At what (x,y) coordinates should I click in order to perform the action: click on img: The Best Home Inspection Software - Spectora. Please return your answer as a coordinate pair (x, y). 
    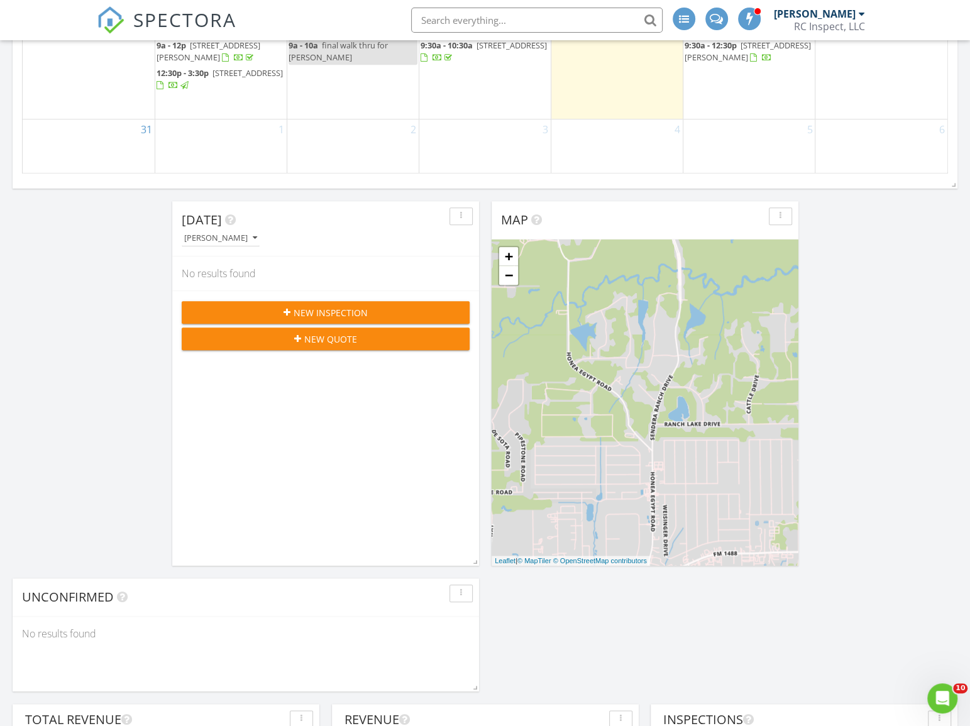
    Looking at the image, I should click on (111, 20).